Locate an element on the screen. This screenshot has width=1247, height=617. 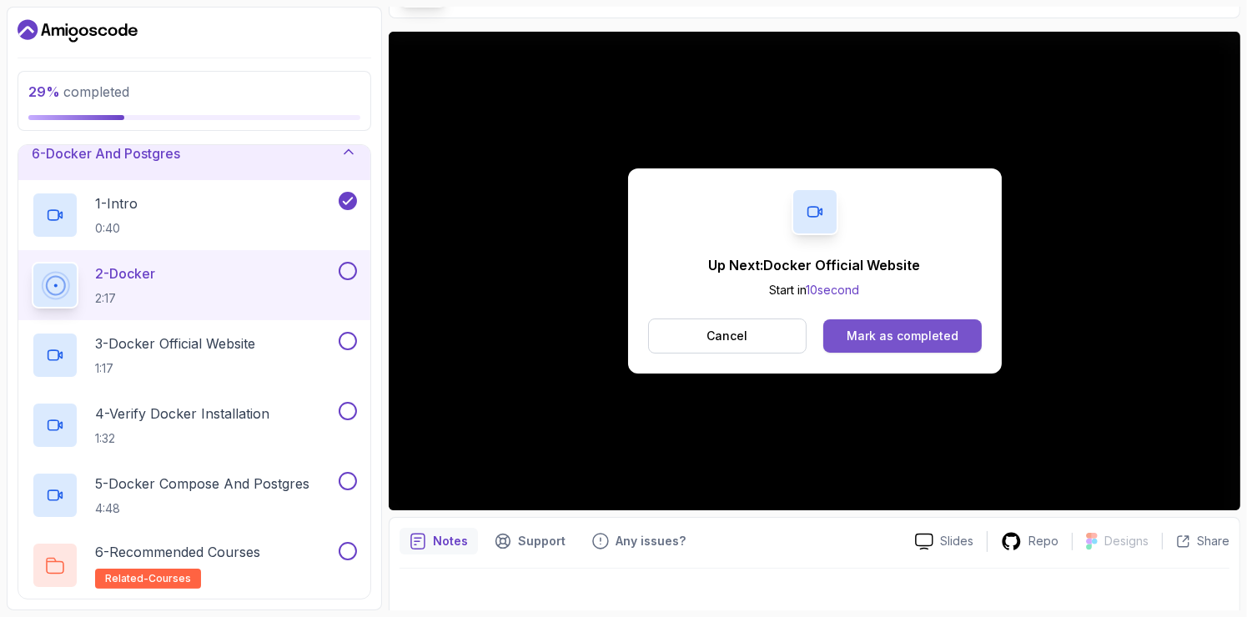
p: 4 - Verify Docker Installation is located at coordinates (182, 414).